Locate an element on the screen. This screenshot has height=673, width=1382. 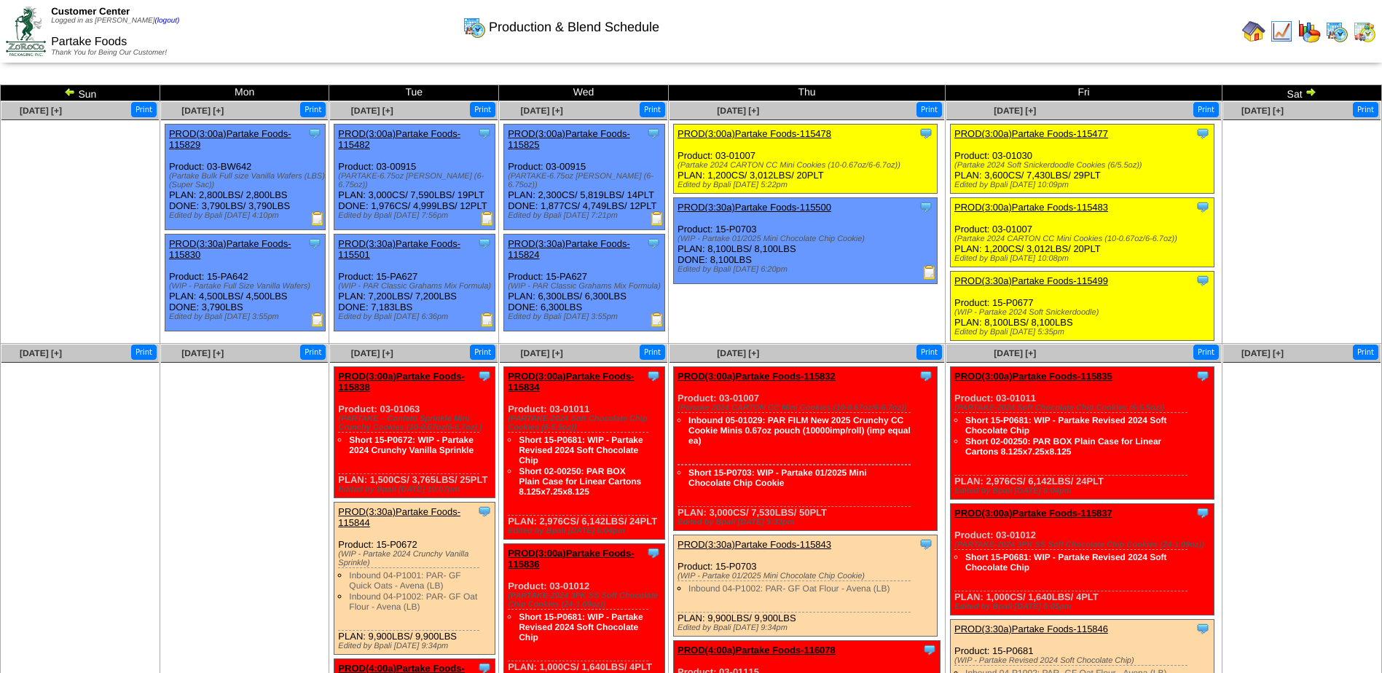
div: (WIP - Partake 01/2025 Mini Chocolate Chip Cookie) is located at coordinates (807, 239).